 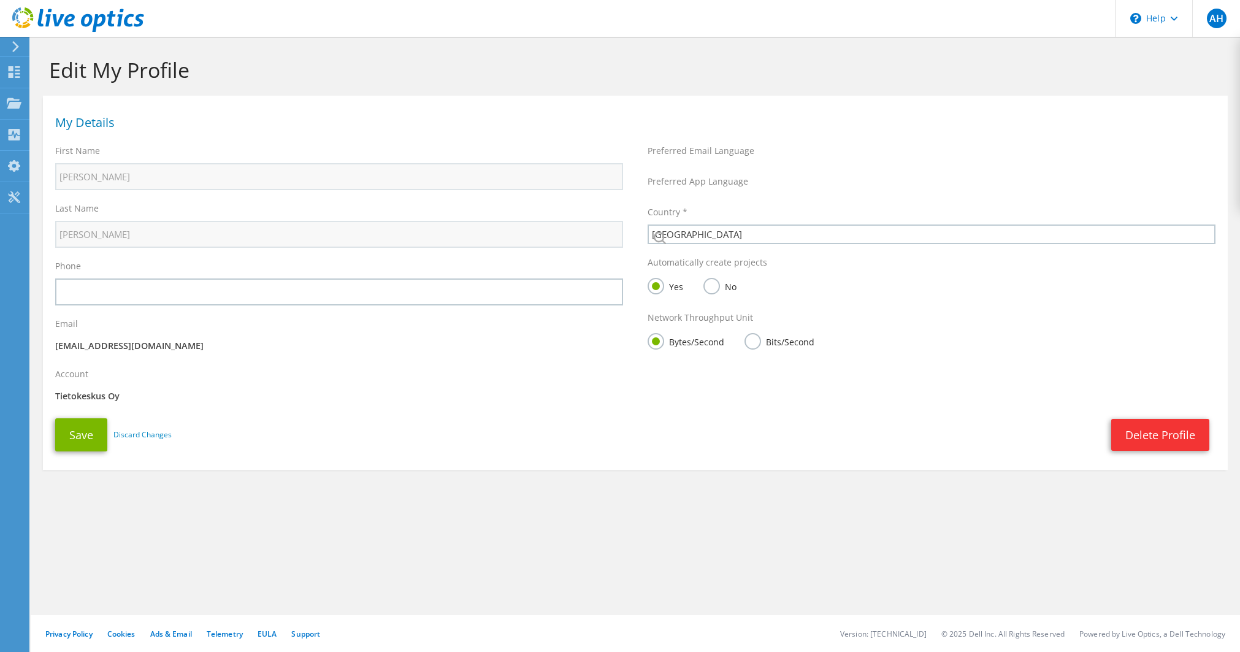 I want to click on label: Last Name, so click(x=77, y=209).